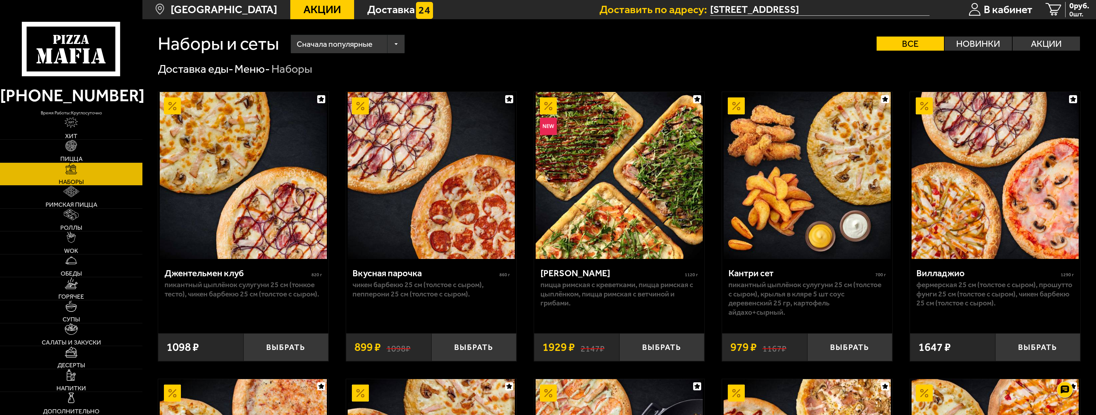  What do you see at coordinates (71, 136) in the screenshot?
I see `span: Хит` at bounding box center [71, 136].